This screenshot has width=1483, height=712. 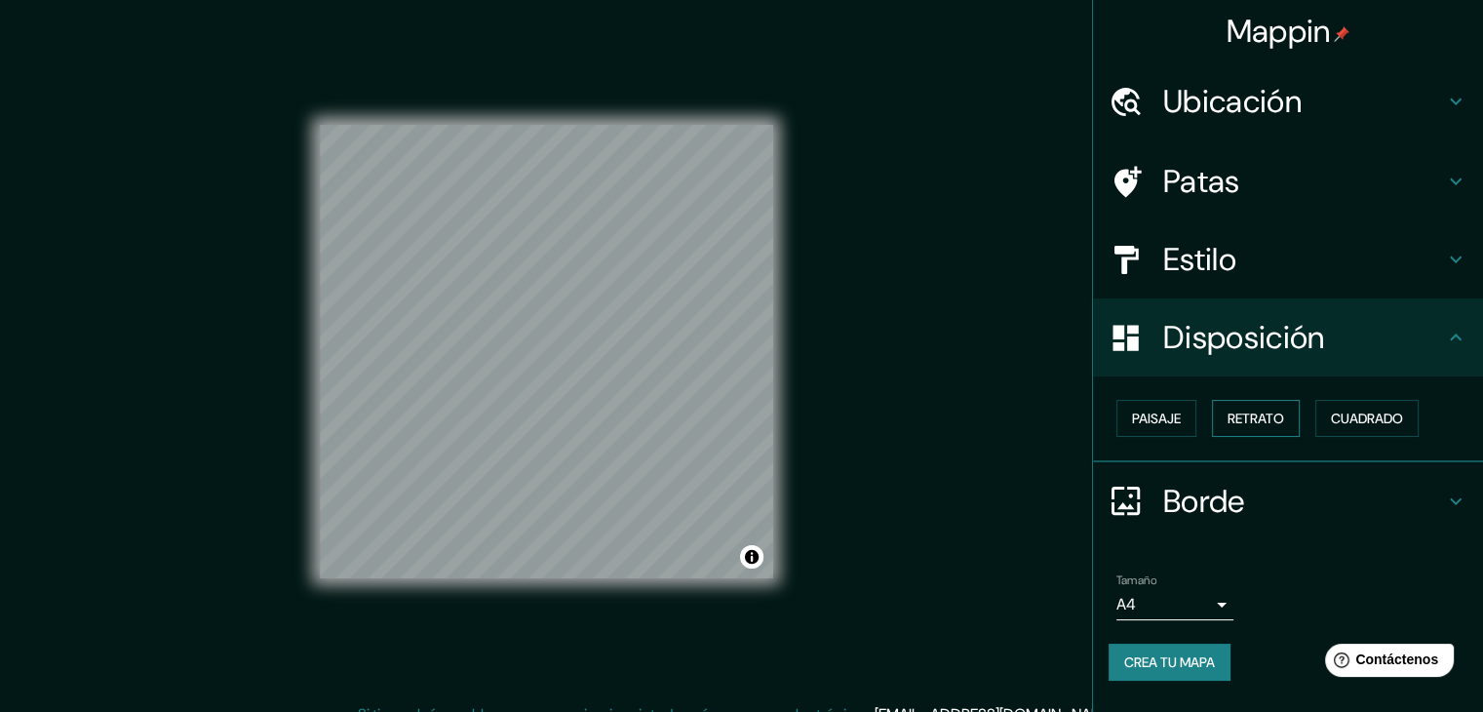 I want to click on font: A4, so click(x=1126, y=604).